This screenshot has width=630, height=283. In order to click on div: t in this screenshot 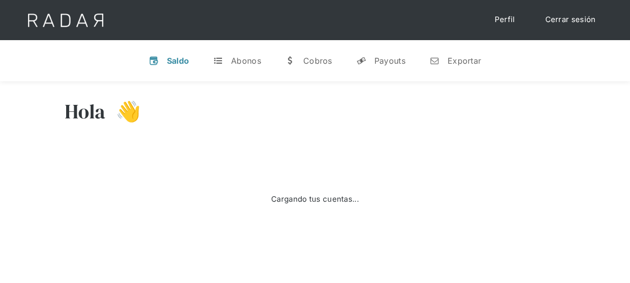, I will do `click(218, 61)`.